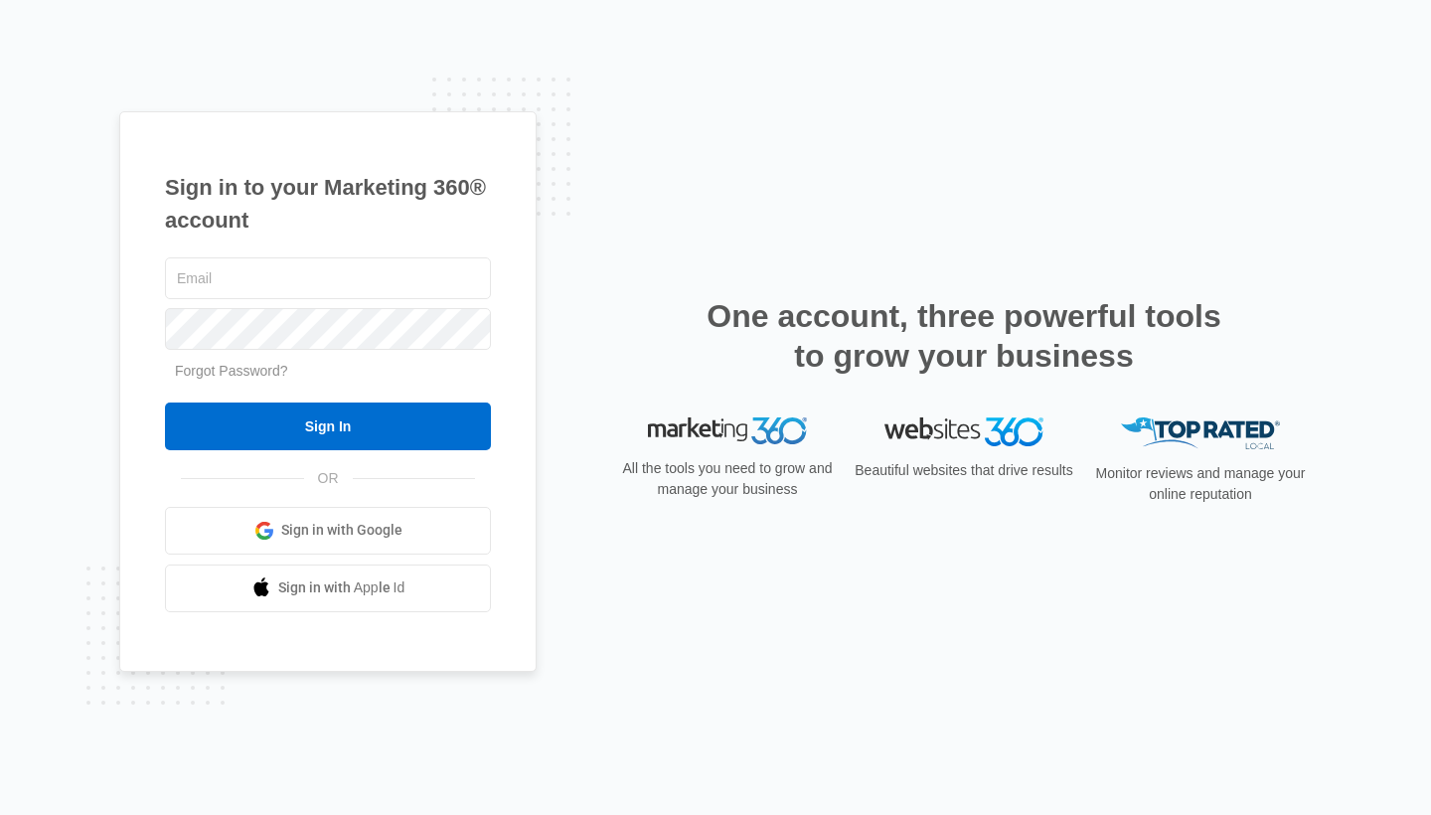  I want to click on h1: Sign in to your Marketing 360® account, so click(328, 204).